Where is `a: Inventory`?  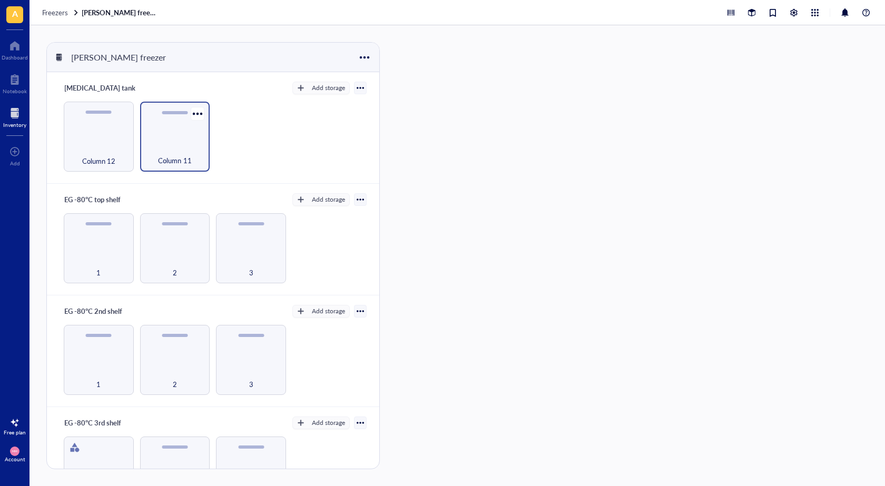 a: Inventory is located at coordinates (15, 116).